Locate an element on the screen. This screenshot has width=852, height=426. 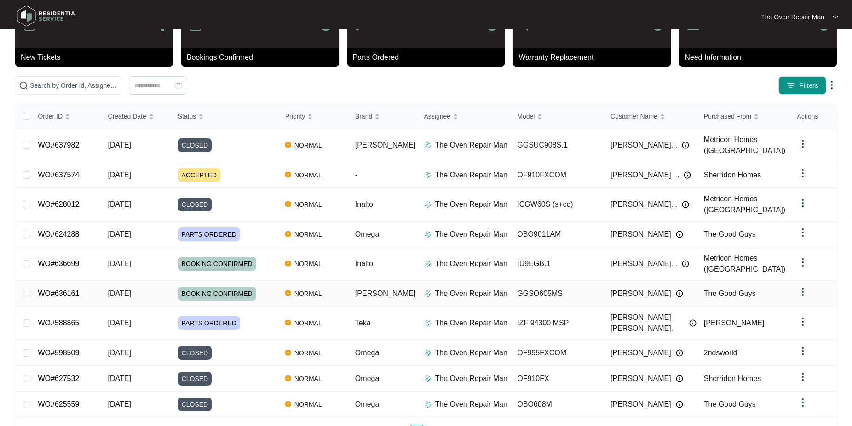
p: Warranty Replacement is located at coordinates (594, 57).